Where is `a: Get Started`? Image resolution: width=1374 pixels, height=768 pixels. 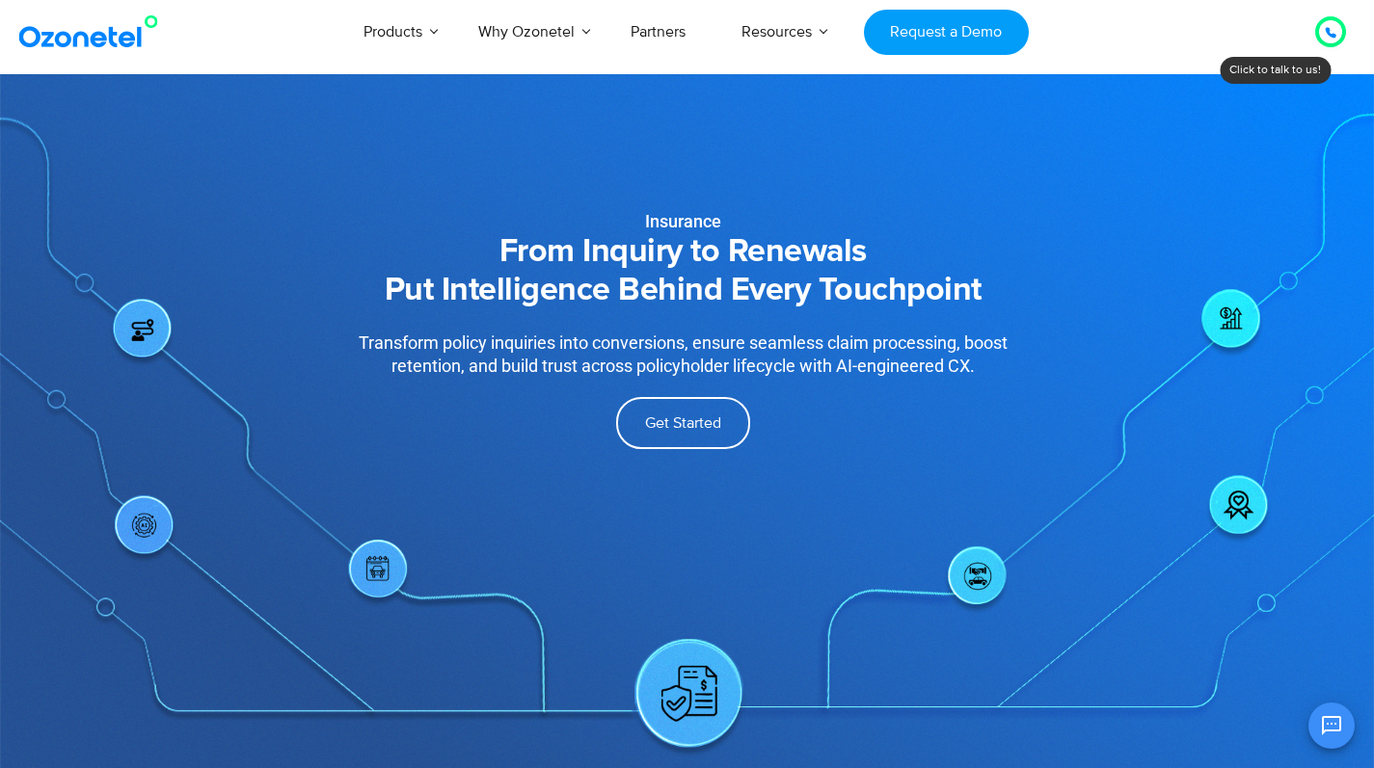
a: Get Started is located at coordinates (683, 423).